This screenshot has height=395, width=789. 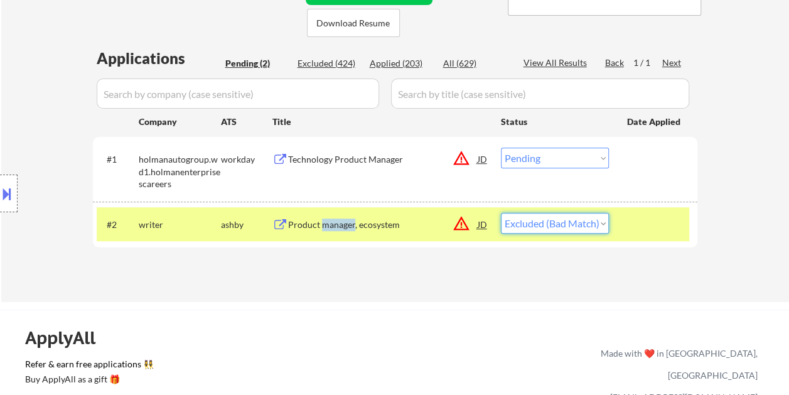 What do you see at coordinates (238, 93) in the screenshot?
I see `input: Search by company (case sensitive)` at bounding box center [238, 93].